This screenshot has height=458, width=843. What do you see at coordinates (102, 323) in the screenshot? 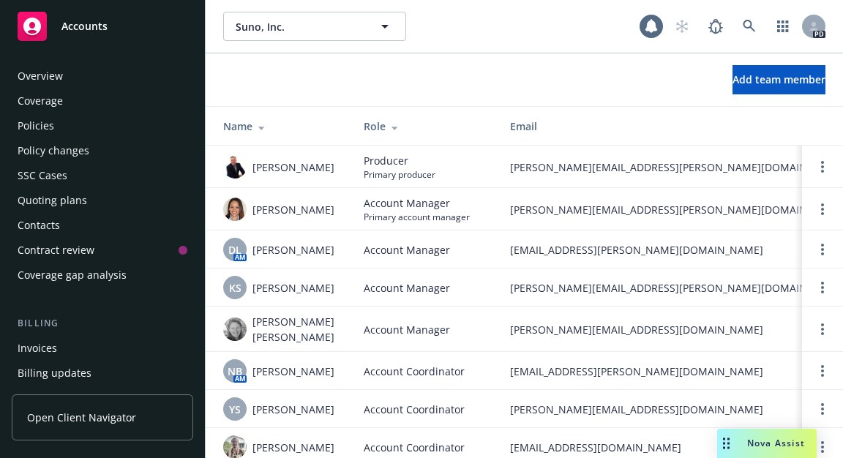
I see `div: Billing` at bounding box center [102, 323].